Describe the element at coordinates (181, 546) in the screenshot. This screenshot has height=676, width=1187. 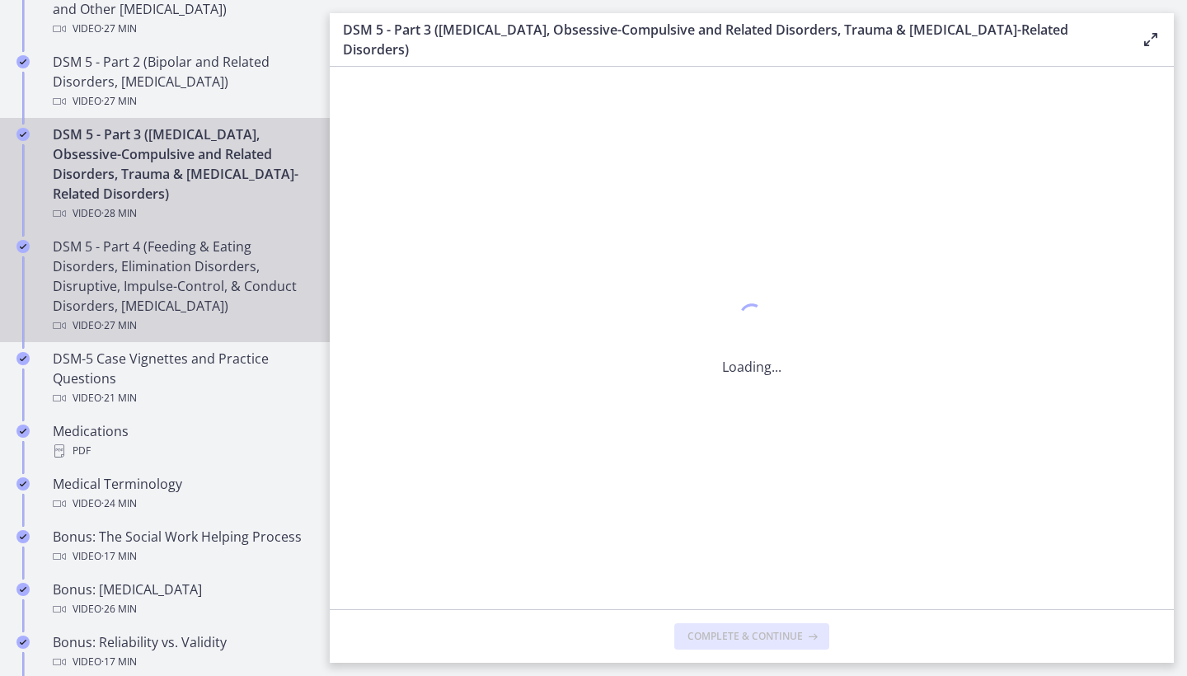
I see `div: Bonus: The Social Work Helping Process` at that location.